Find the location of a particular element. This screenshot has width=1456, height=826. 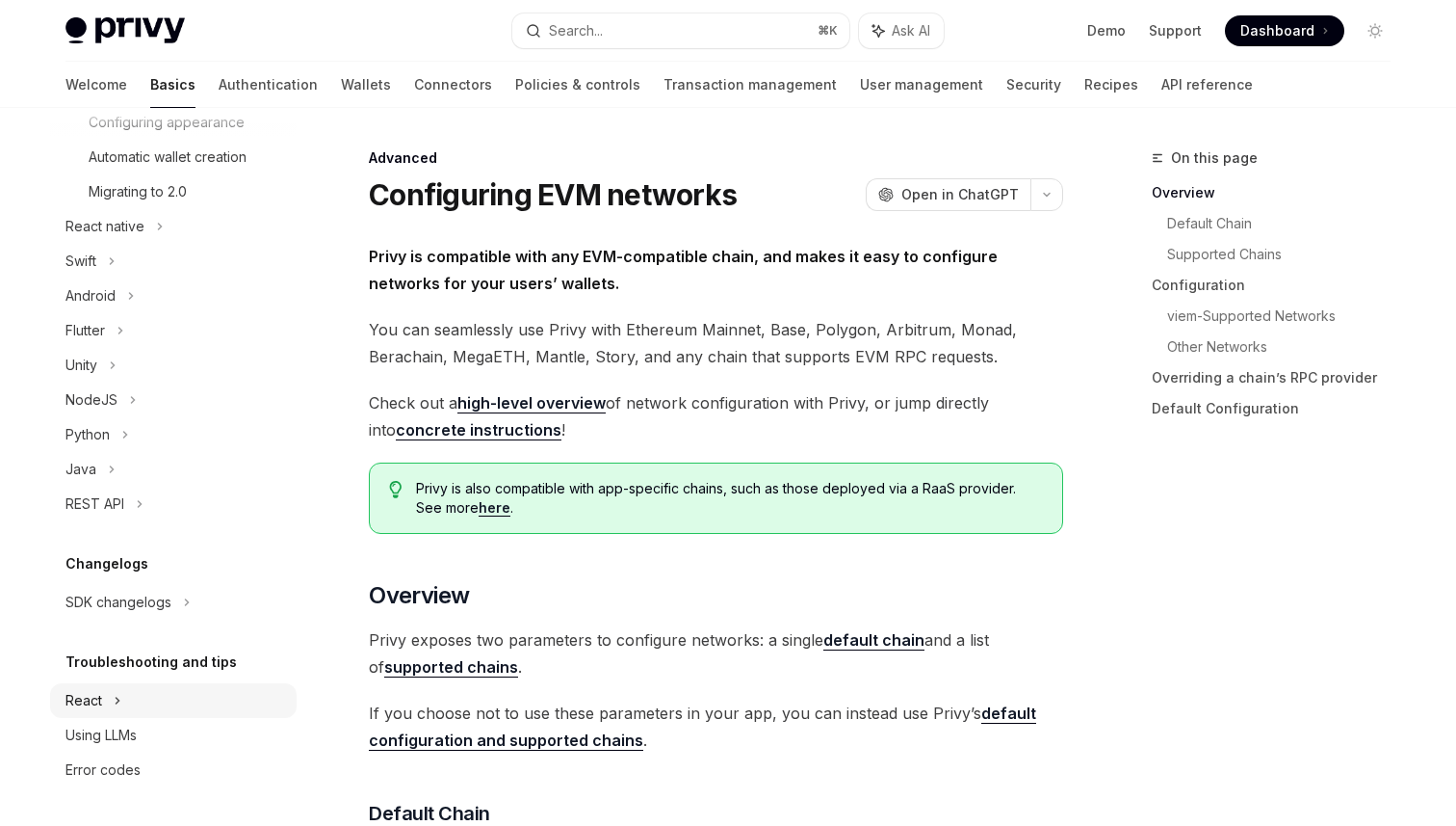

span: If you choose not to use these parameters in your app, you can instead use Privy’s . is located at coordinates (716, 726).